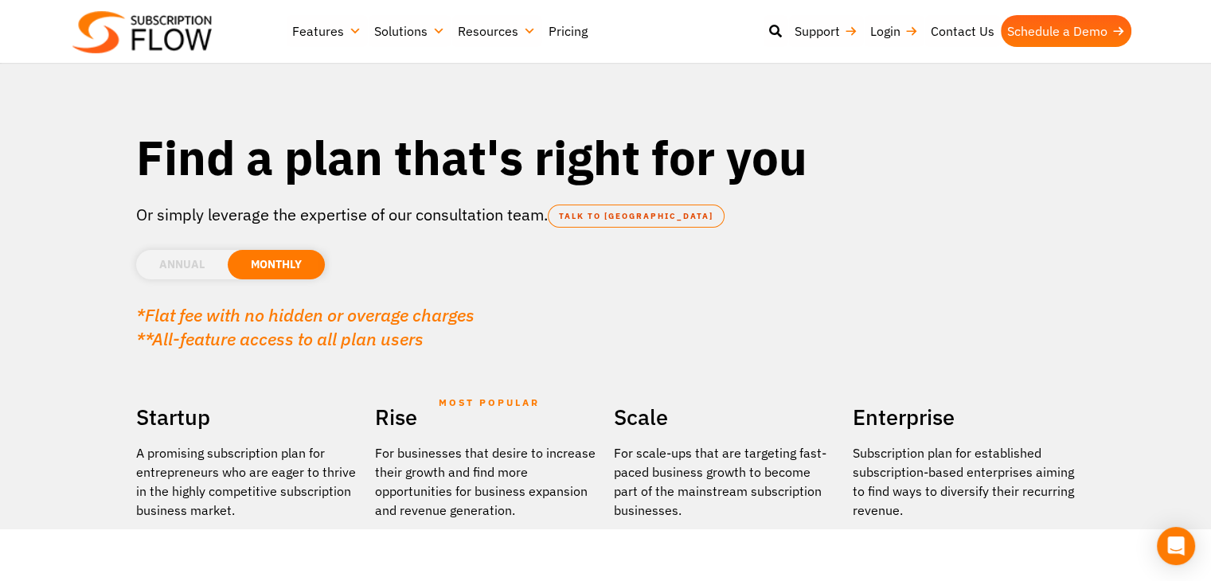 The width and height of the screenshot is (1211, 581). I want to click on p: A promising subscription plan for entrepreneurs who are eager to thrive in the highly competitive..., so click(248, 482).